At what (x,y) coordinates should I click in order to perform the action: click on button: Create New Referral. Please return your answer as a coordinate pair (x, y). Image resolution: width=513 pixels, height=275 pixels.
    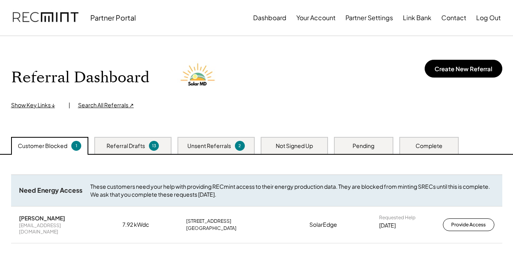
    Looking at the image, I should click on (463, 69).